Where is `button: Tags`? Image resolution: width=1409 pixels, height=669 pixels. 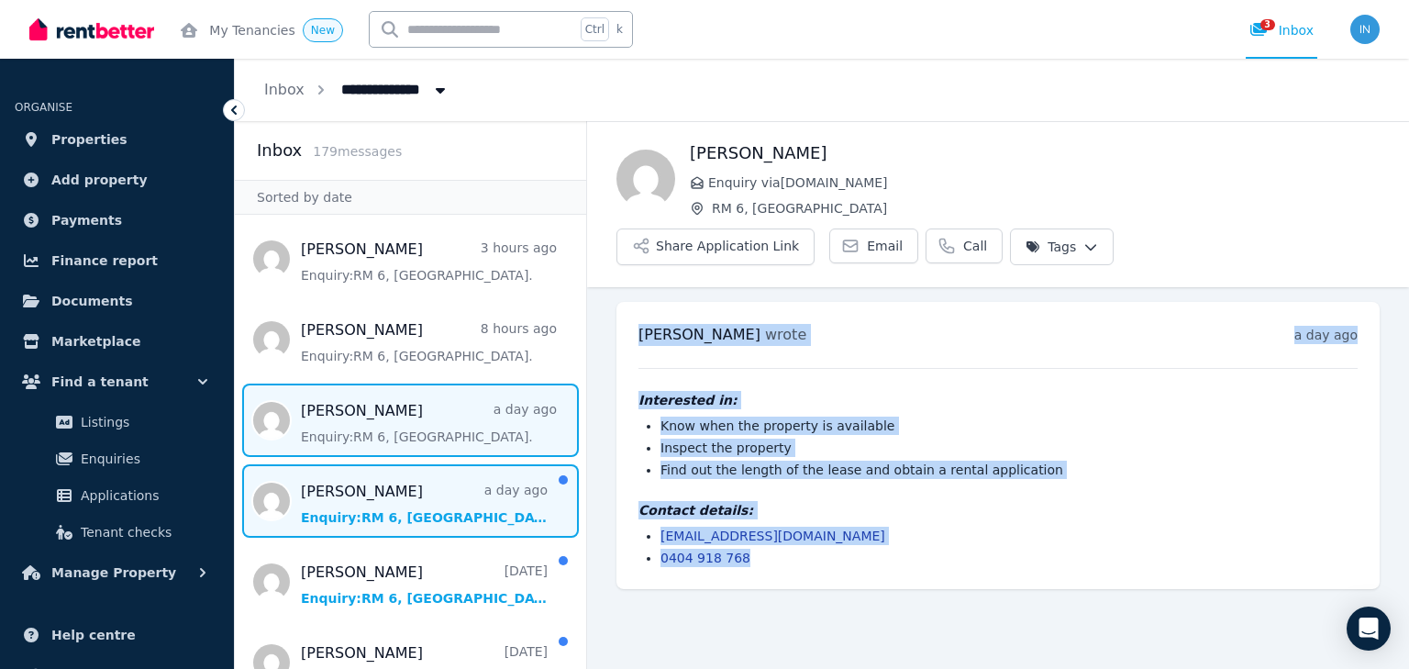 button: Tags is located at coordinates (1061, 247).